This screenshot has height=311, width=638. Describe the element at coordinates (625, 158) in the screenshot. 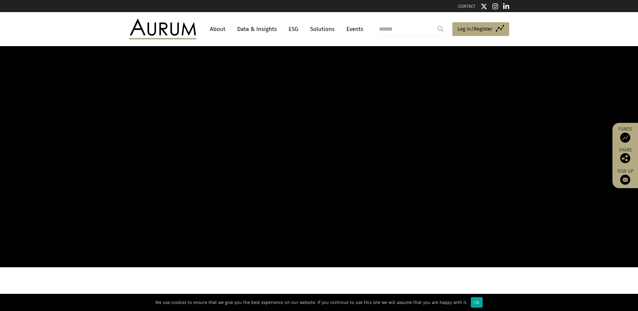

I see `img: Share this post` at that location.